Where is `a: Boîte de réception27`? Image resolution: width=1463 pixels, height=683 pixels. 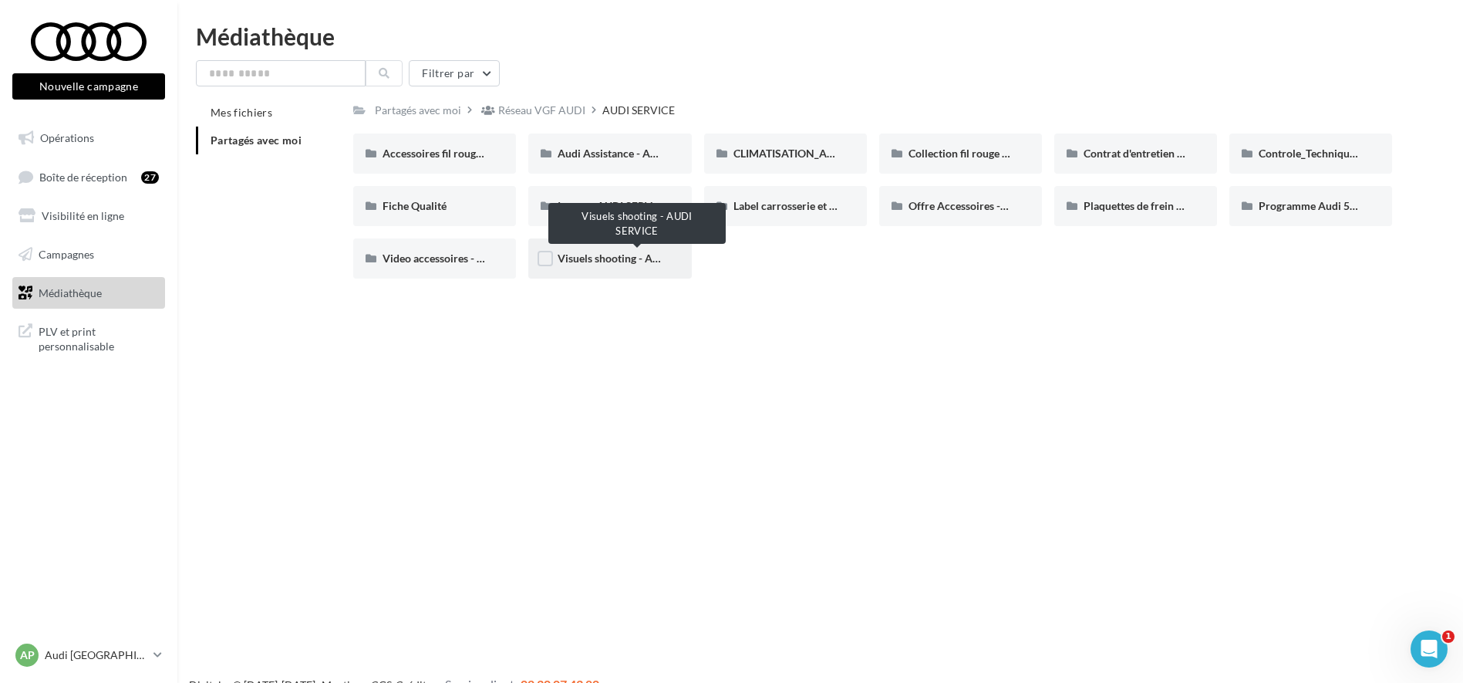 a: Boîte de réception27 is located at coordinates (89, 177).